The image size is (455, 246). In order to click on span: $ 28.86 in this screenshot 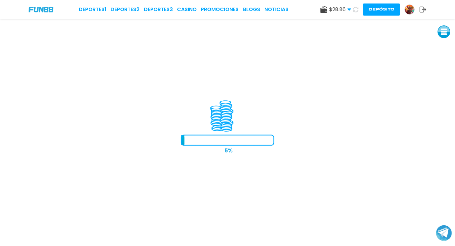, I will do `click(340, 10)`.